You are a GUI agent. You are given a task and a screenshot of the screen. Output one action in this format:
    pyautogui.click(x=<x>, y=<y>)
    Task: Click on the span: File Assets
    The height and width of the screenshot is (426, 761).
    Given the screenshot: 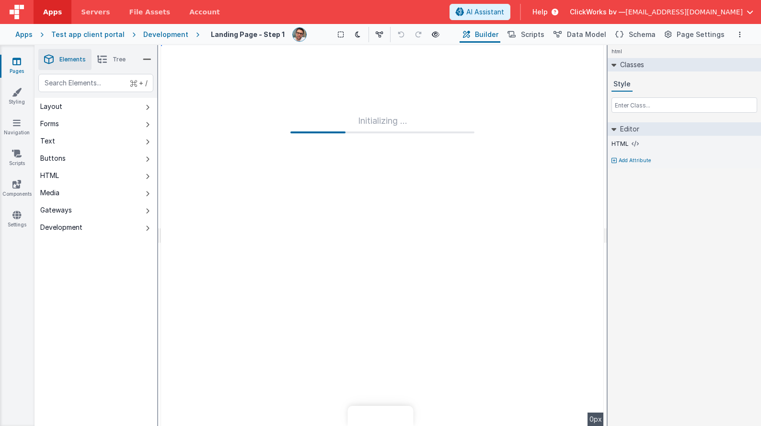 What is the action you would take?
    pyautogui.click(x=150, y=12)
    